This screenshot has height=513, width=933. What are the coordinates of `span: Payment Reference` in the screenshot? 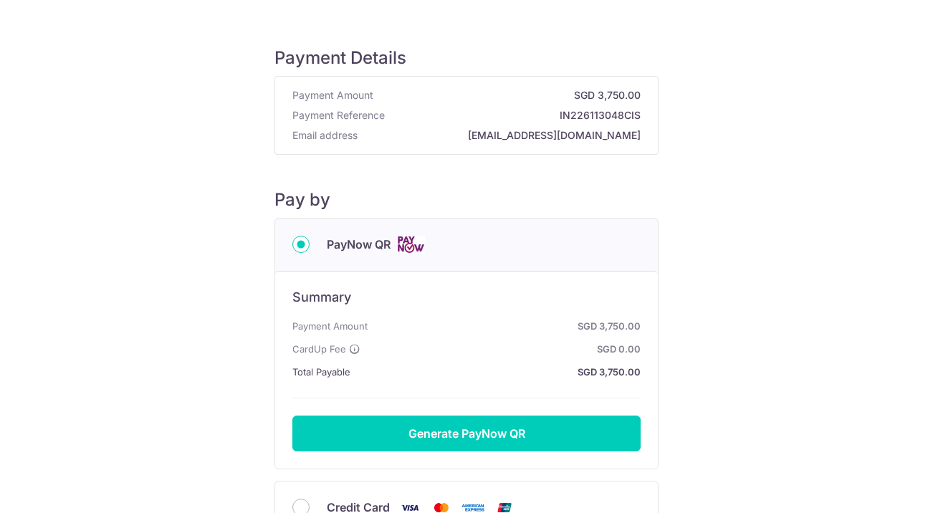 It's located at (338, 115).